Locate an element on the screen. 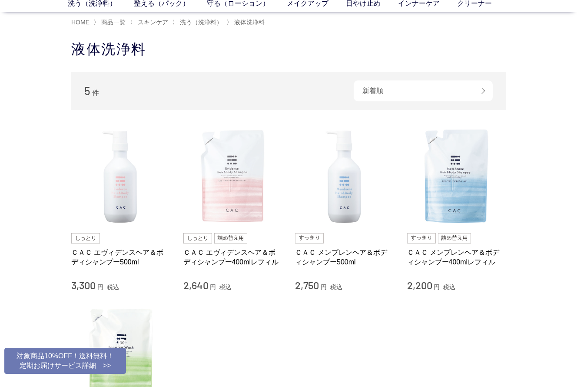 The image size is (577, 387). a: HOME is located at coordinates (80, 22).